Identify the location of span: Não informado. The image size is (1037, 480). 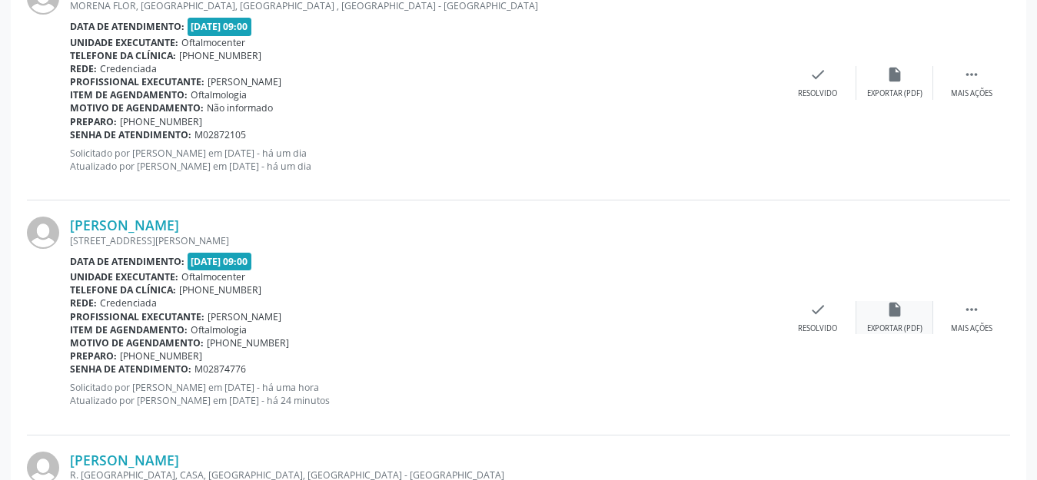
(240, 108).